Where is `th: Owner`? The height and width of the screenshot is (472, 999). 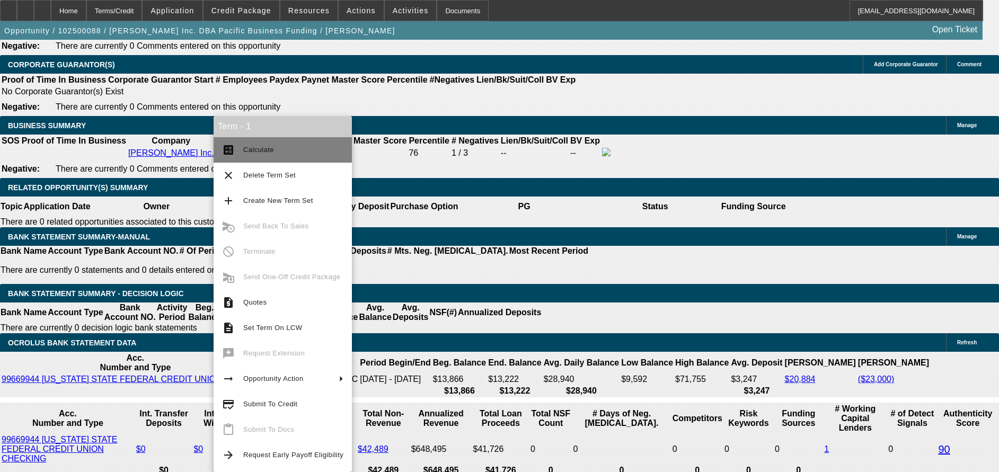
th: Owner is located at coordinates (156, 207).